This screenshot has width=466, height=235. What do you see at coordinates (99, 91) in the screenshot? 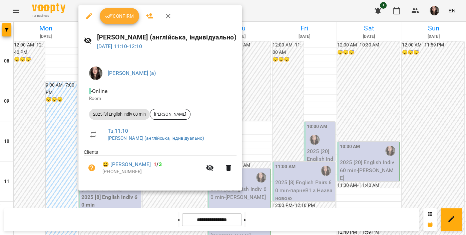
I see `span: - Online` at bounding box center [99, 91].